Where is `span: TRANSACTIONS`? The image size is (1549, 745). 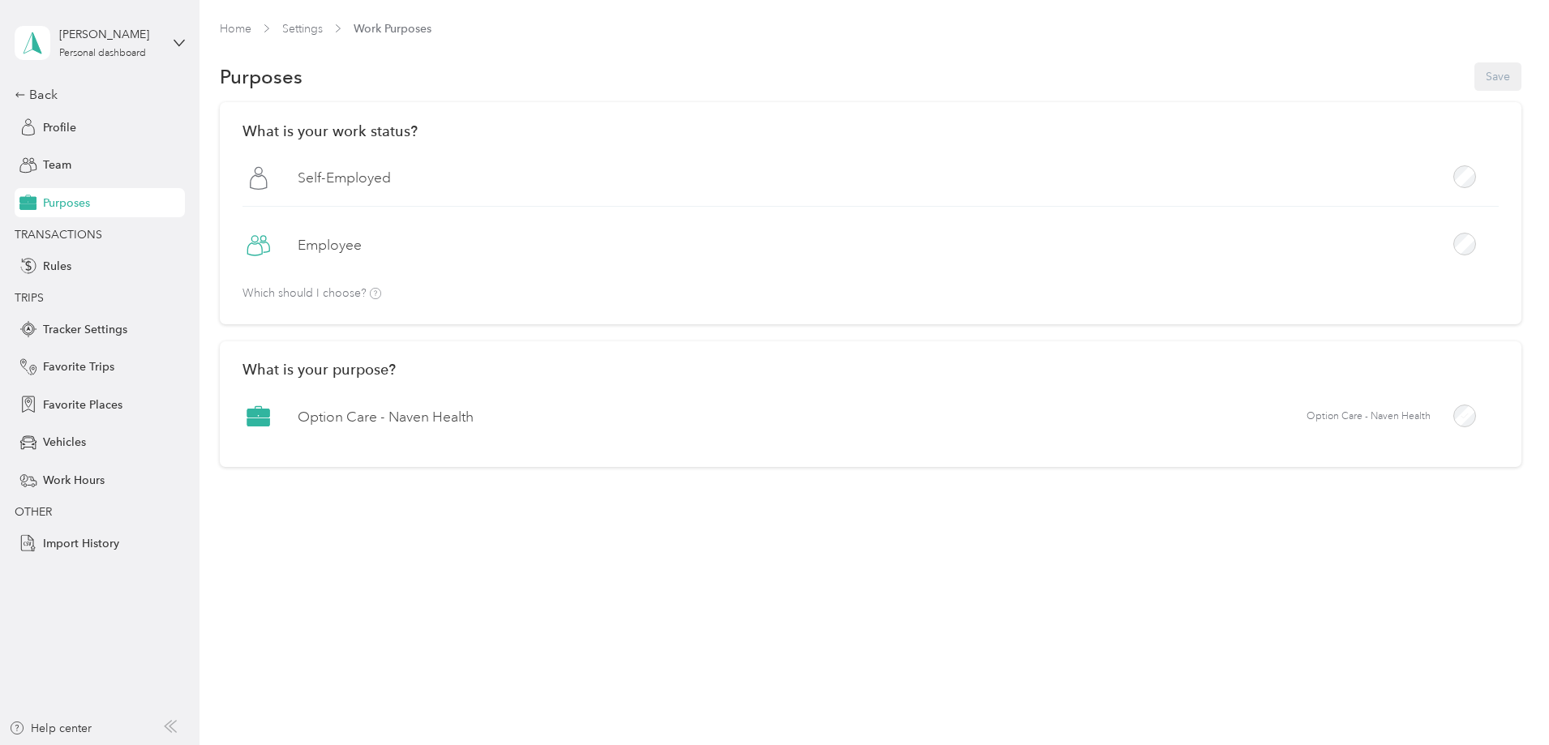 span: TRANSACTIONS is located at coordinates (58, 234).